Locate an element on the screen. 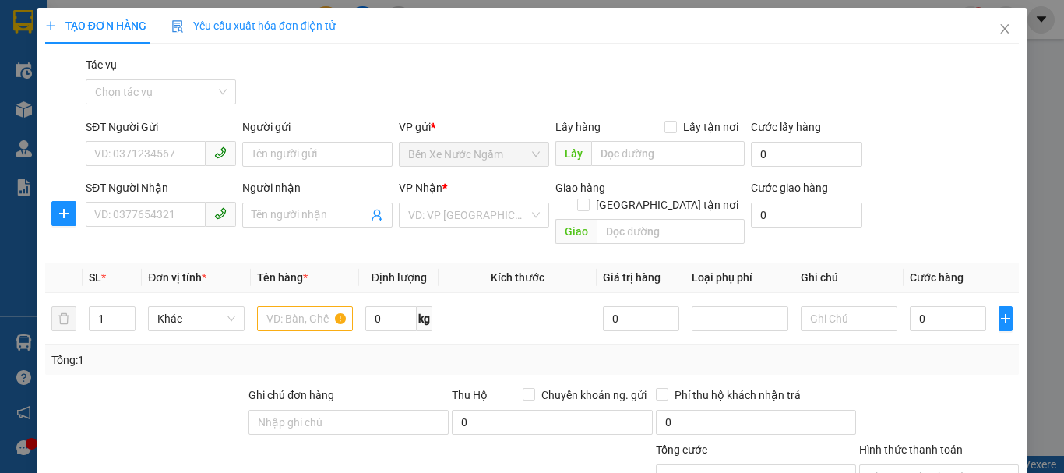 The image size is (1064, 473). label: Cước giao hàng is located at coordinates (789, 188).